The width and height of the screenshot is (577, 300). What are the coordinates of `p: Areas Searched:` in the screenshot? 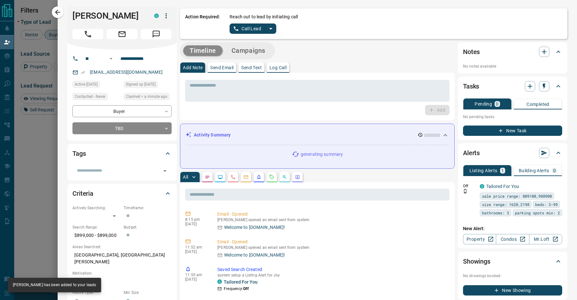 It's located at (122, 247).